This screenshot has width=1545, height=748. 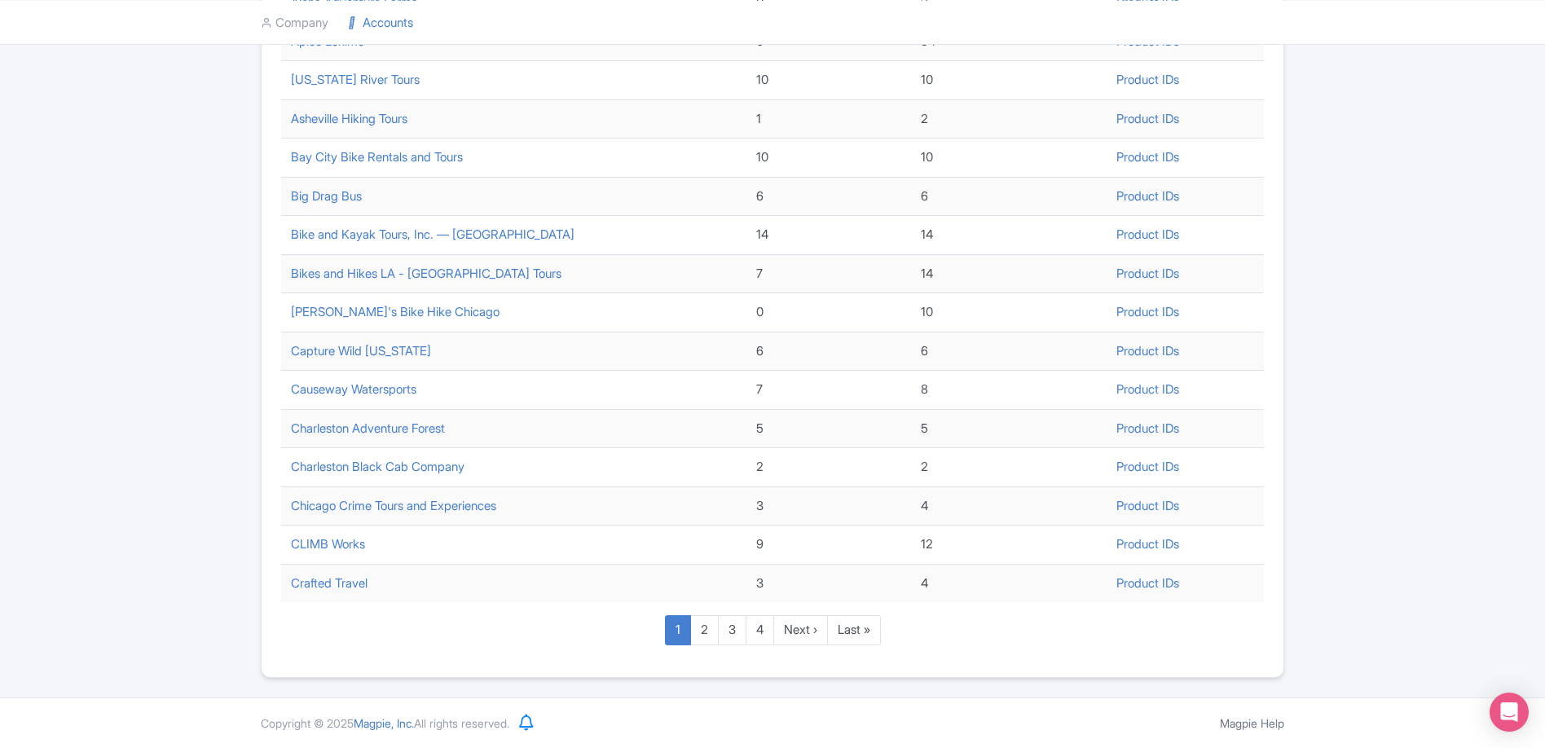 I want to click on a: Crafted Travel, so click(x=329, y=583).